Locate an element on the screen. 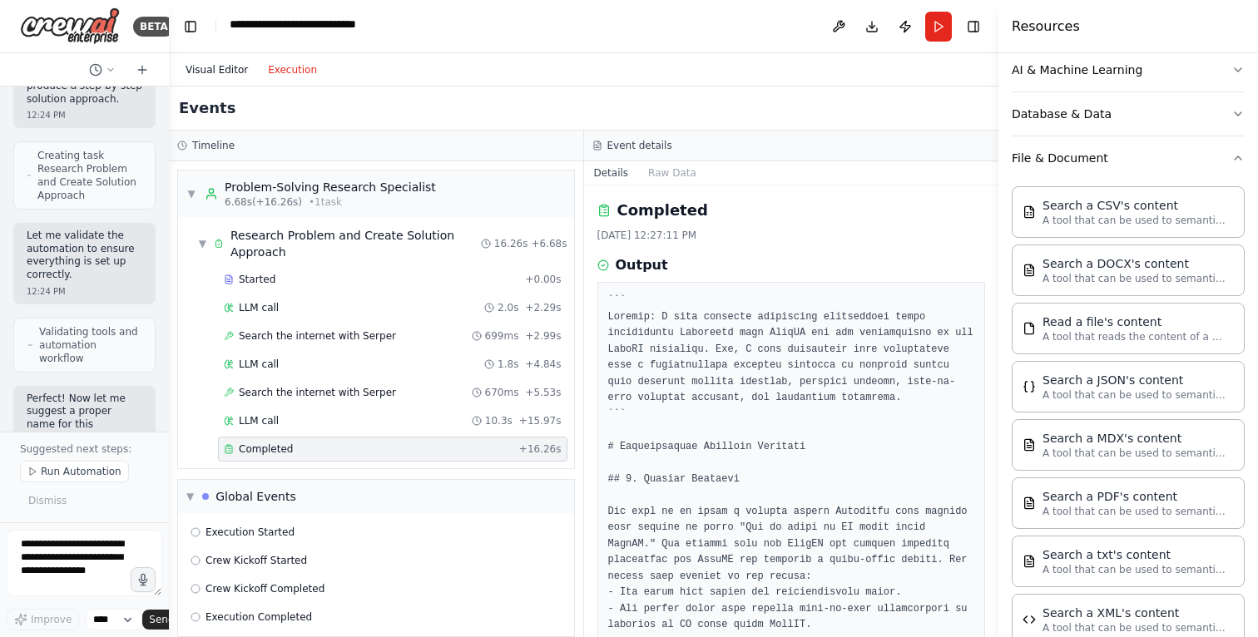 The image size is (1258, 637). span: Completed is located at coordinates (265, 449).